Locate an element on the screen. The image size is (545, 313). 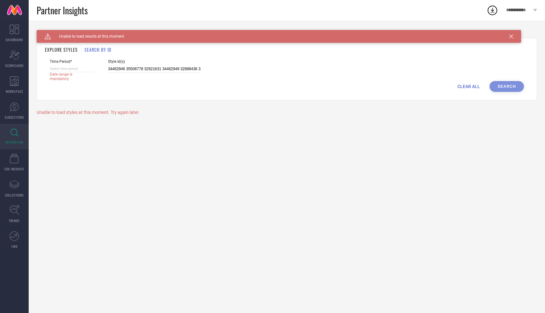
input: Select time period is located at coordinates (72, 69).